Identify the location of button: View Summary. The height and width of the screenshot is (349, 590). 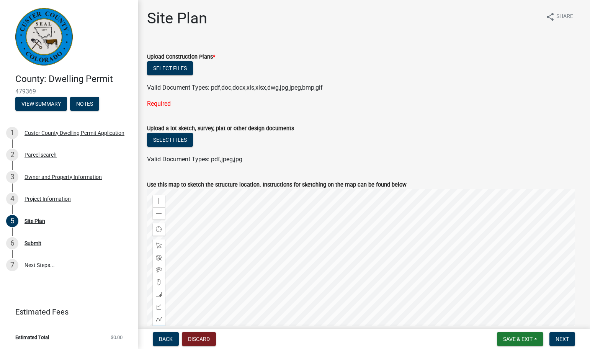
(41, 104).